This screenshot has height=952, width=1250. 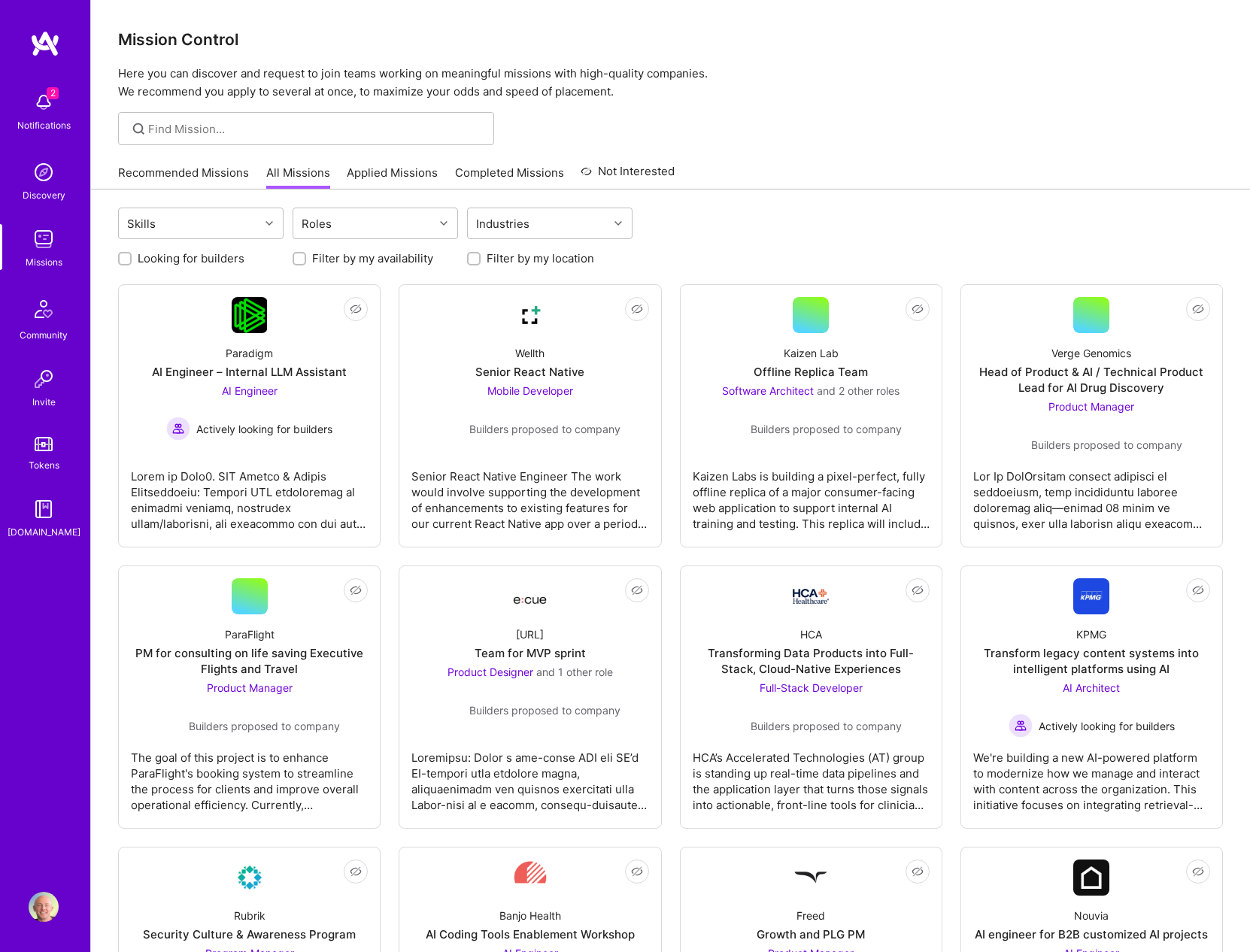 I want to click on div: Senior React Native, so click(x=529, y=372).